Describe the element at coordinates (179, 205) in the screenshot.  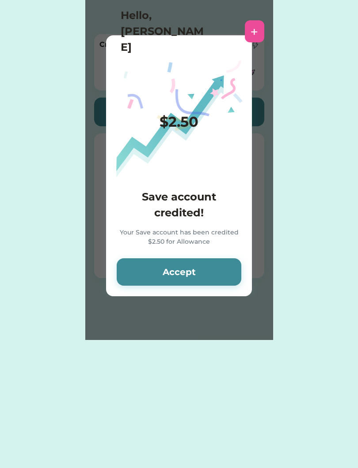
I see `h4: Save account credited!` at that location.